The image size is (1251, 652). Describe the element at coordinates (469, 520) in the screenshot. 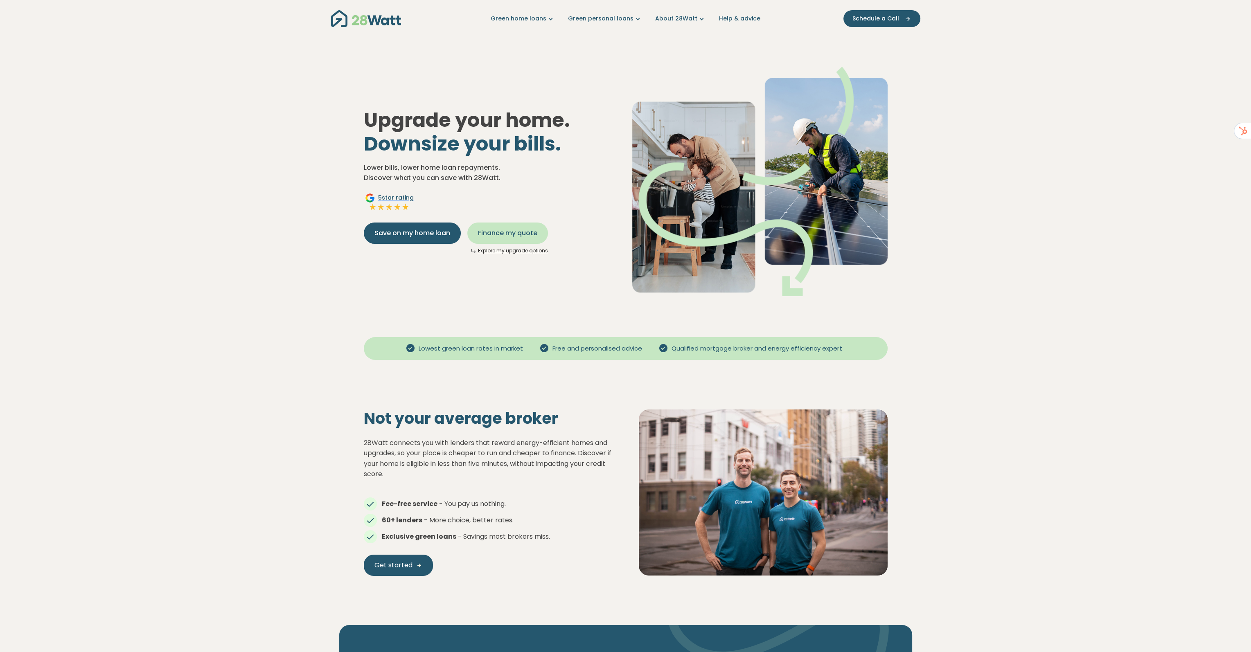

I see `span: - More choice, better rates.` at that location.